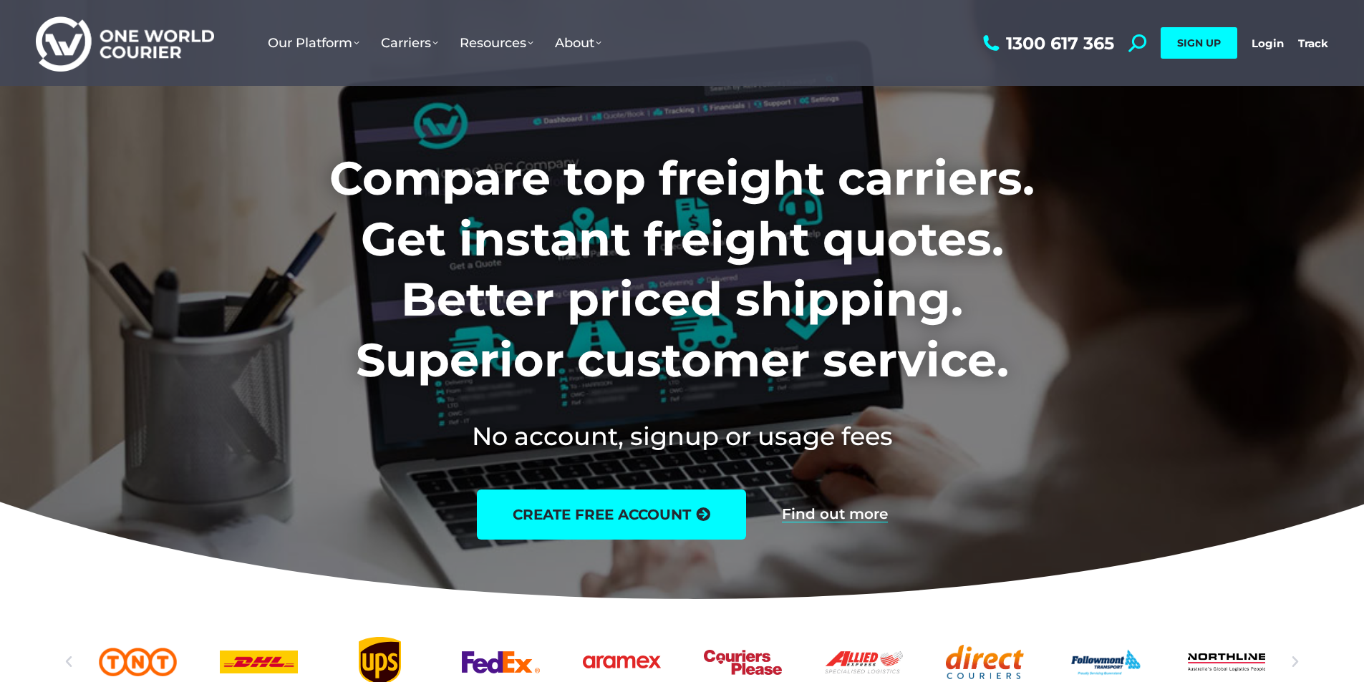  What do you see at coordinates (409, 43) in the screenshot?
I see `span: Carriers` at bounding box center [409, 43].